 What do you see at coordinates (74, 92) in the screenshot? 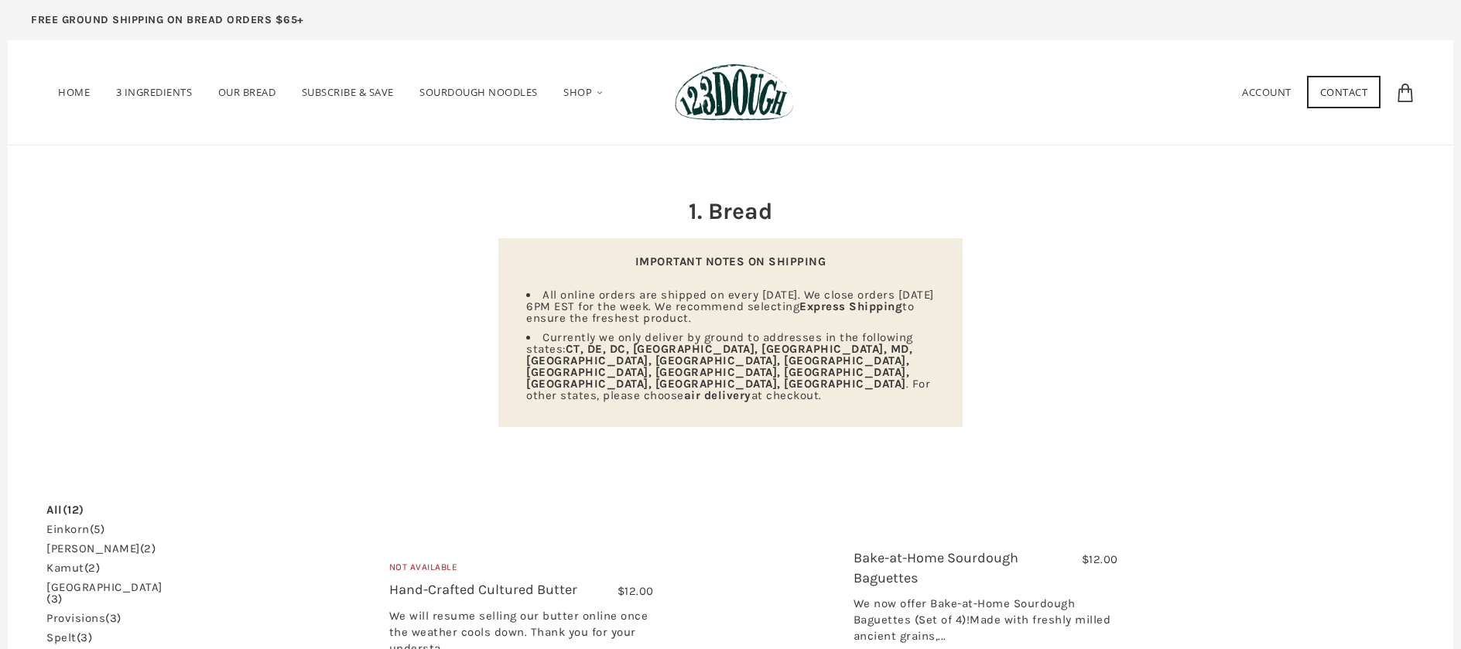
I see `a: Home` at bounding box center [74, 92].